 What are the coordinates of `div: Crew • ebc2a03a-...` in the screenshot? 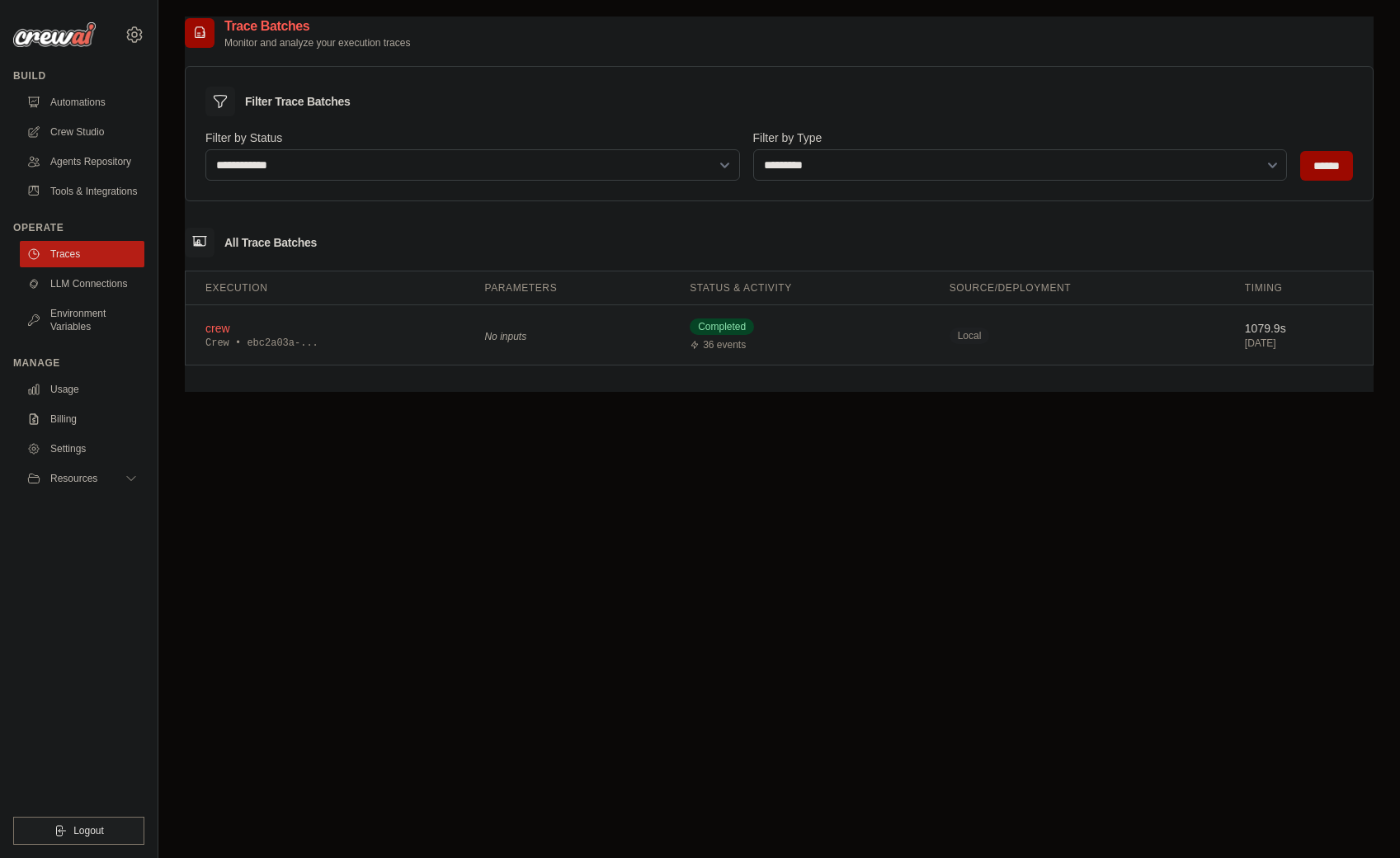 It's located at (325, 344).